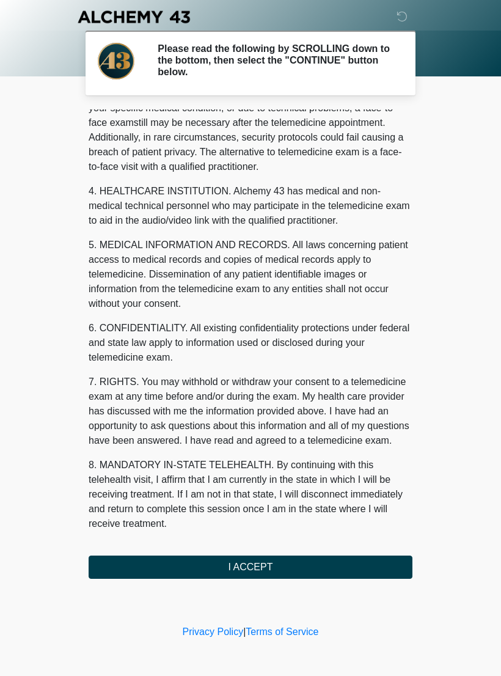 This screenshot has height=676, width=501. Describe the element at coordinates (250, 343) in the screenshot. I see `p: 6. CONFIDENTIALITY. All existing confidentiality protections under federal and state law apply to...` at that location.